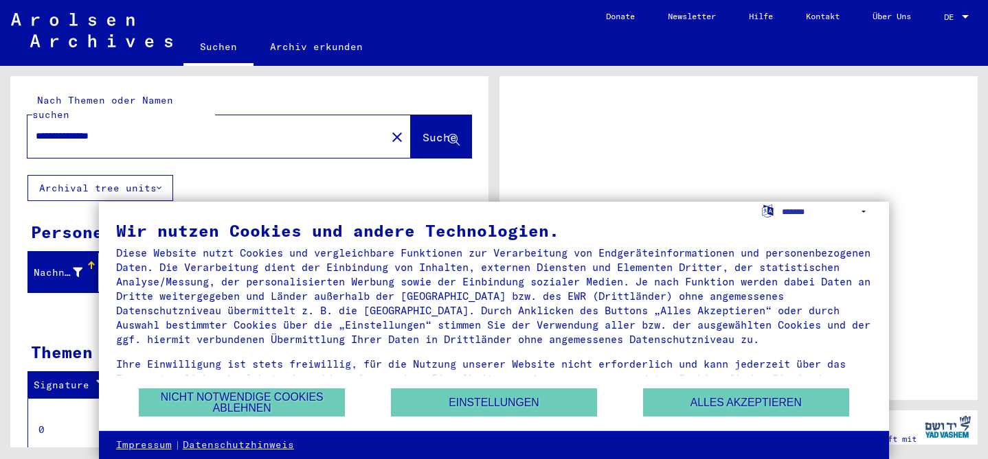 Image resolution: width=988 pixels, height=459 pixels. Describe the element at coordinates (242, 402) in the screenshot. I see `button: Nicht notwendige Cookies ablehnen` at that location.